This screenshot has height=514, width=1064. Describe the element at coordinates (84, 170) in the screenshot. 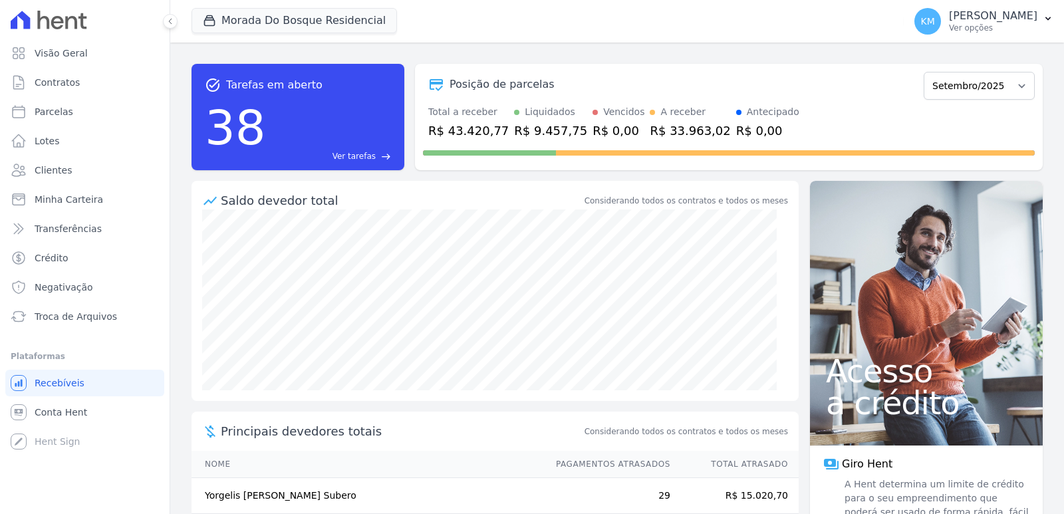

I see `a: Clientes` at that location.